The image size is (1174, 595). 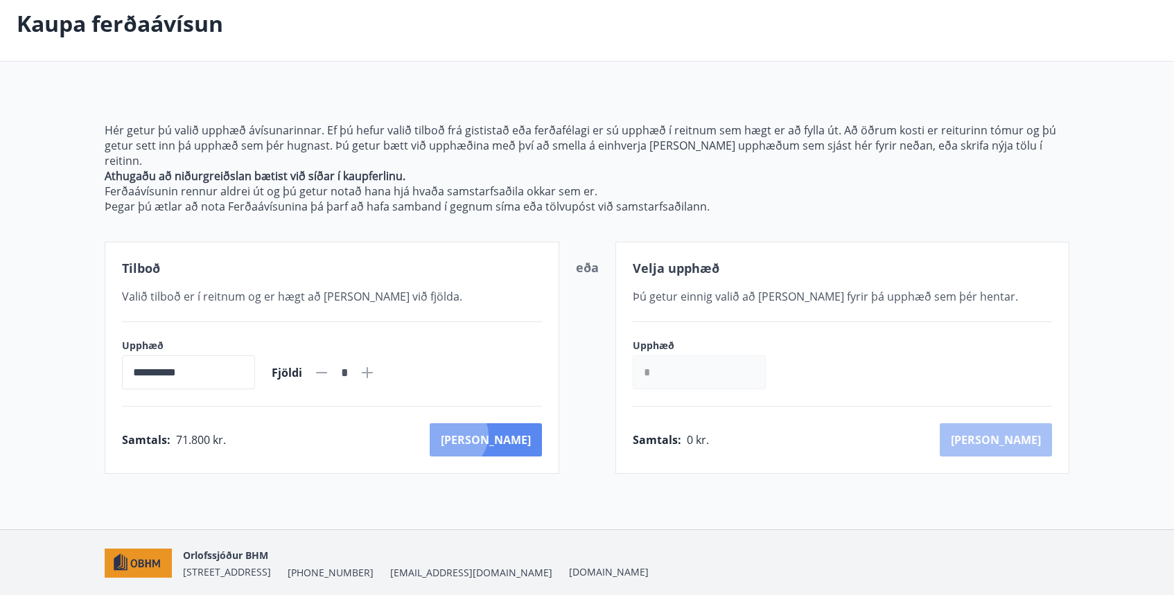 I want to click on p: Kaupa ferðaávísun, so click(x=120, y=24).